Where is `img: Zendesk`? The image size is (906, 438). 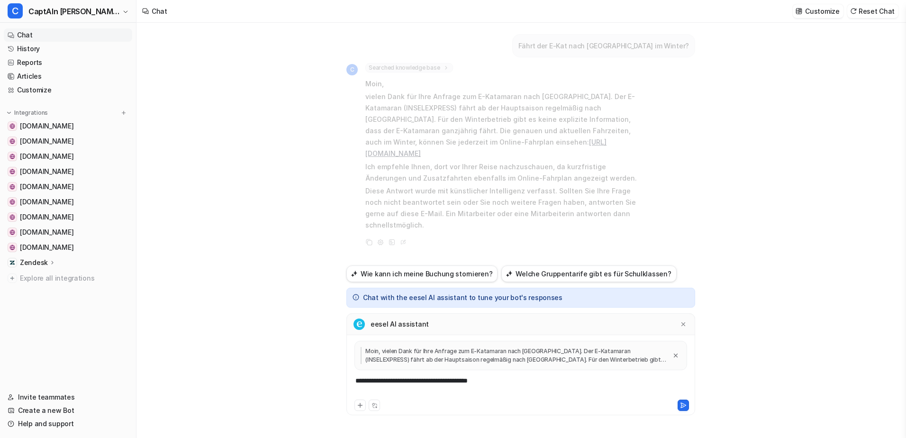
img: Zendesk is located at coordinates (12, 262).